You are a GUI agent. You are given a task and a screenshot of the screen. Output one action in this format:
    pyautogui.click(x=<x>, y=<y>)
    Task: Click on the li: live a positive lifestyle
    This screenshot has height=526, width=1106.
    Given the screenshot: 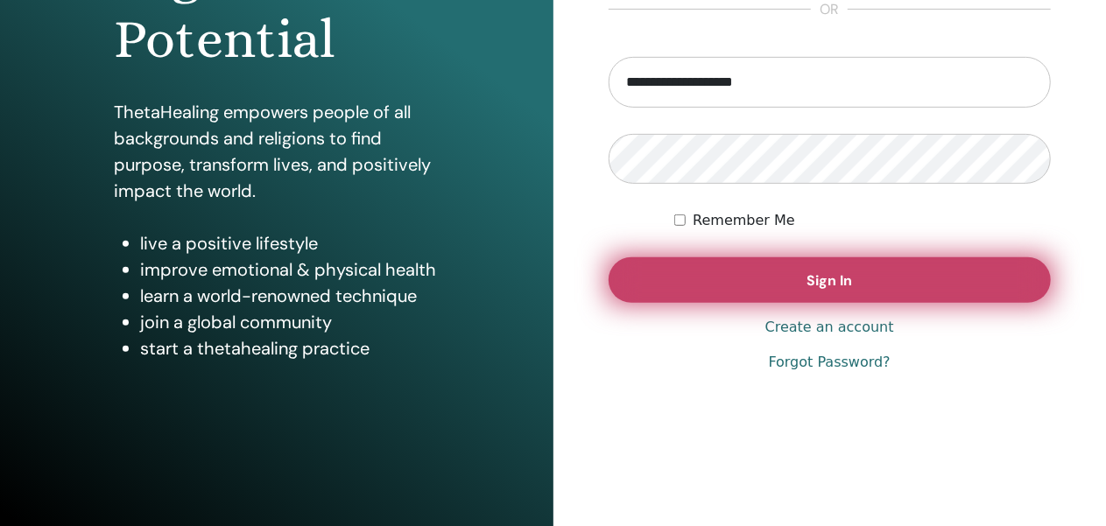 What is the action you would take?
    pyautogui.click(x=289, y=244)
    